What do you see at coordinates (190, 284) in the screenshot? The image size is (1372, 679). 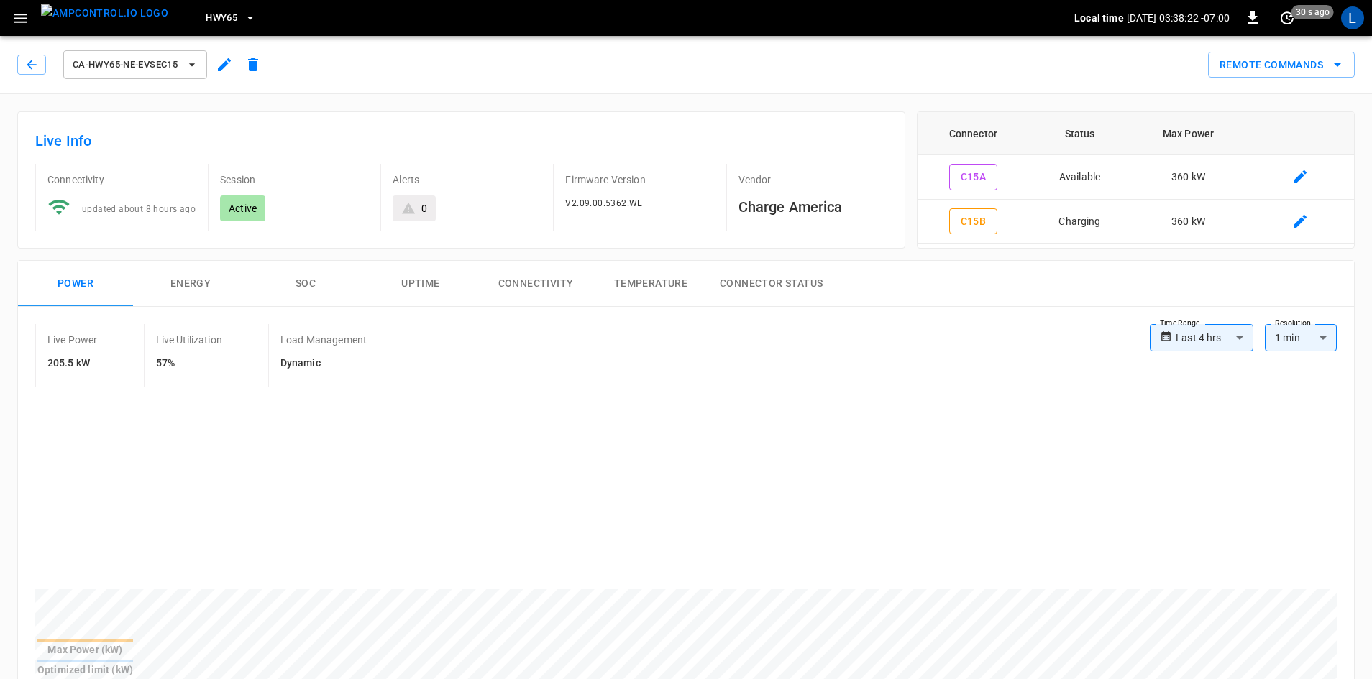 I see `button: Energy` at bounding box center [190, 284].